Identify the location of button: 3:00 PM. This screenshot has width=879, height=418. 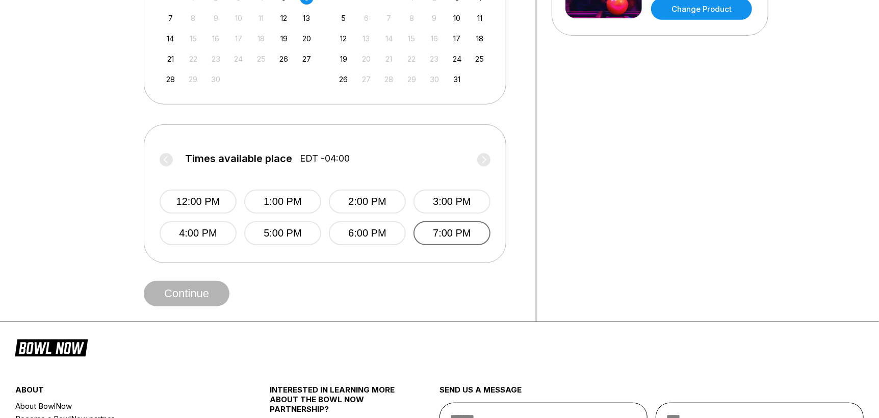
(452, 201).